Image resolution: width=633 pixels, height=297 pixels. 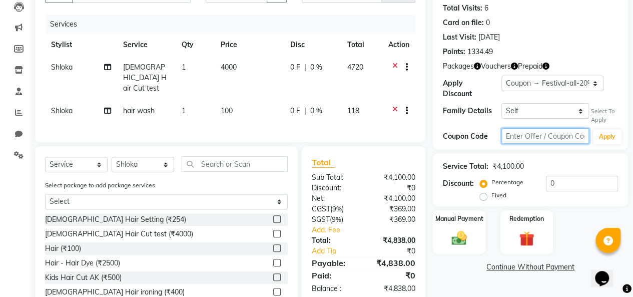 I want to click on th: Stylist, so click(x=81, y=45).